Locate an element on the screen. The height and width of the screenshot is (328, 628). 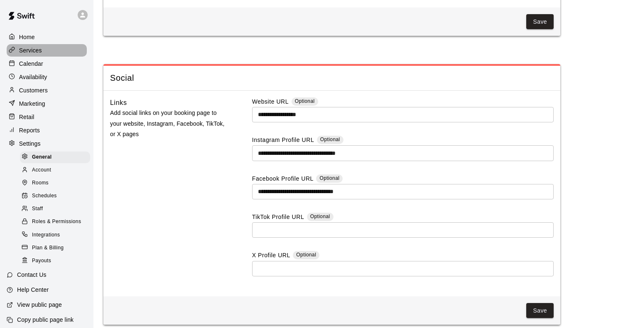
a: Account is located at coordinates (57, 170).